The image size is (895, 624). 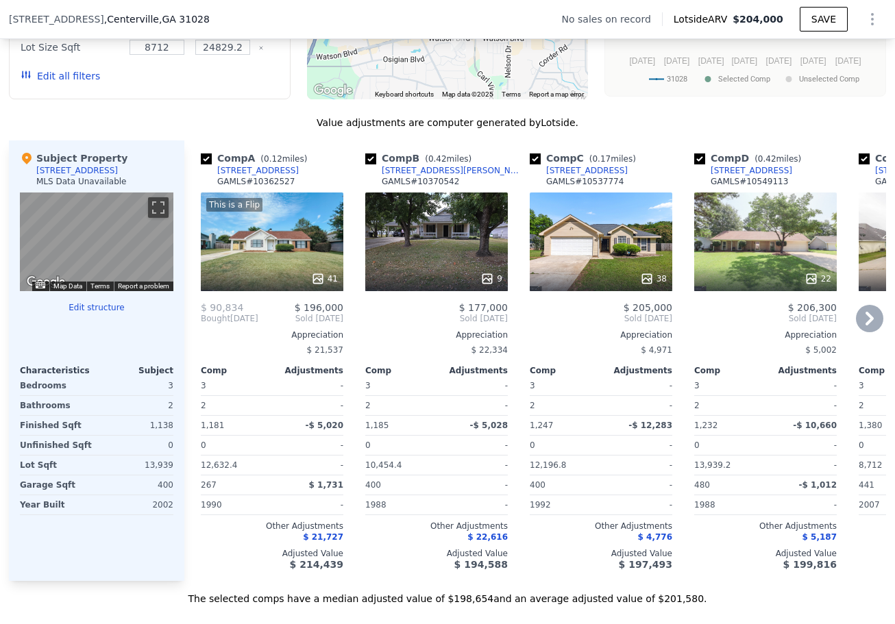 I want to click on div: 400, so click(x=136, y=485).